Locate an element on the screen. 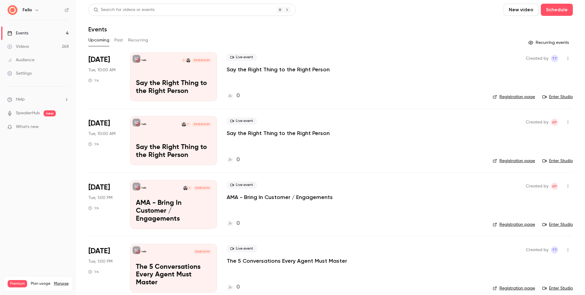 This screenshot has width=585, height=295. img: Fello is located at coordinates (12, 10).